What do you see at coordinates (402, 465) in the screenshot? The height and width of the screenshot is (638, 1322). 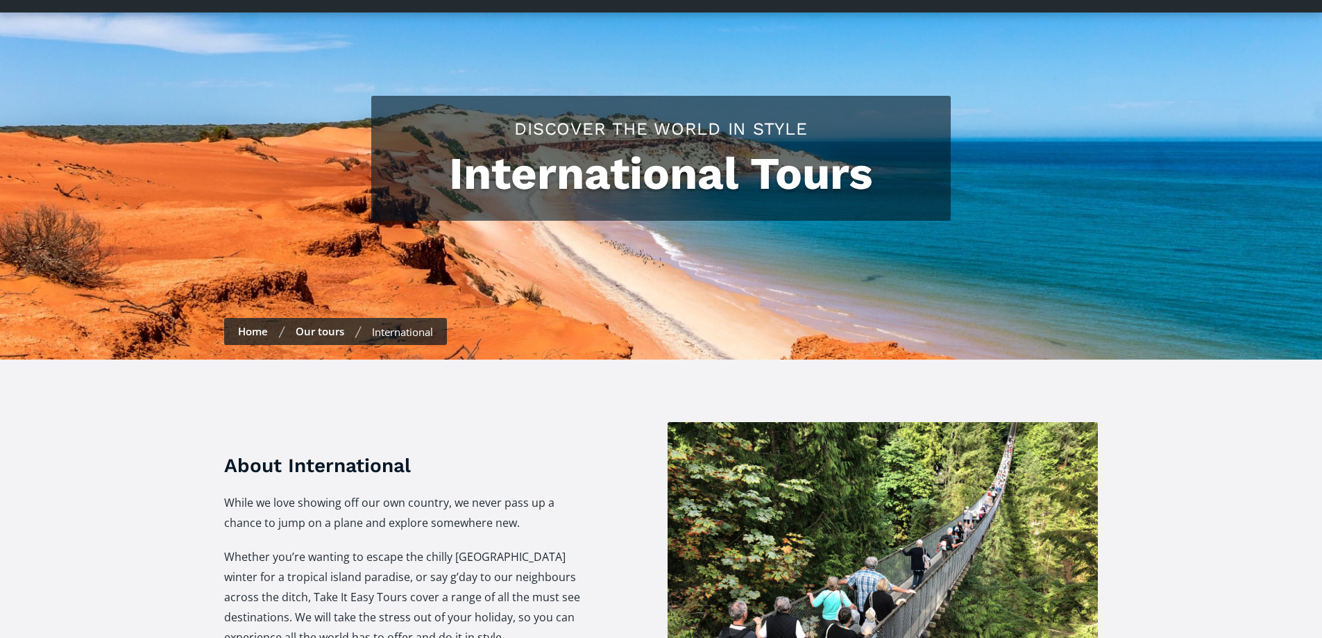 I see `h3: About International` at bounding box center [402, 465].